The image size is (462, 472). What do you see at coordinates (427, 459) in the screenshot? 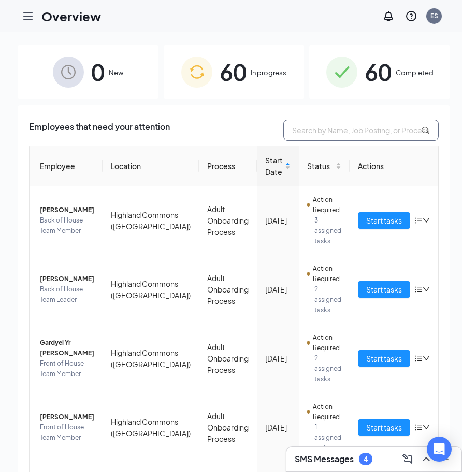
I see `button: ChevronUp` at bounding box center [427, 459].